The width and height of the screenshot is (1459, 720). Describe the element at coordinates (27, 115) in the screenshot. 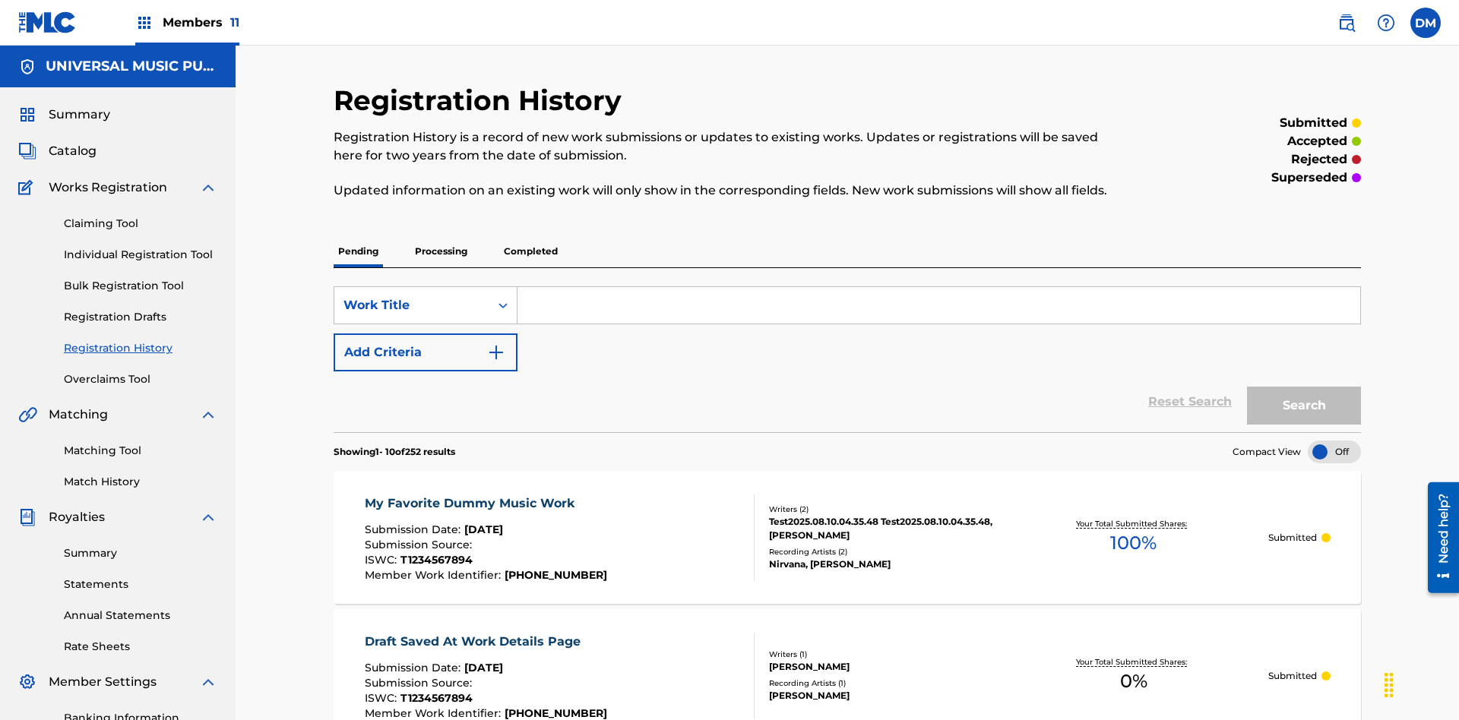

I see `img: Summary` at that location.